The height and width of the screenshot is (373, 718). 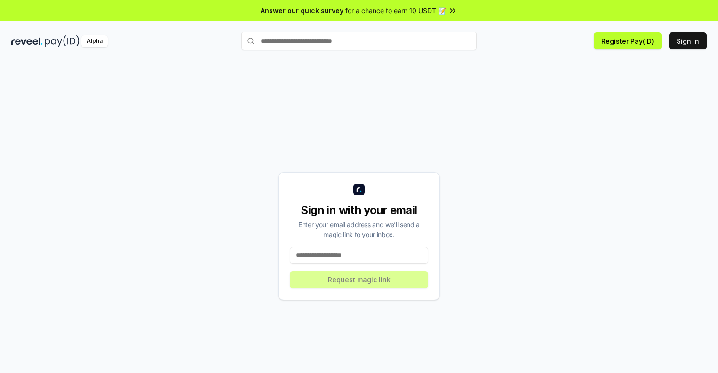 I want to click on span: for a chance to earn 10 USDT 📝, so click(x=396, y=10).